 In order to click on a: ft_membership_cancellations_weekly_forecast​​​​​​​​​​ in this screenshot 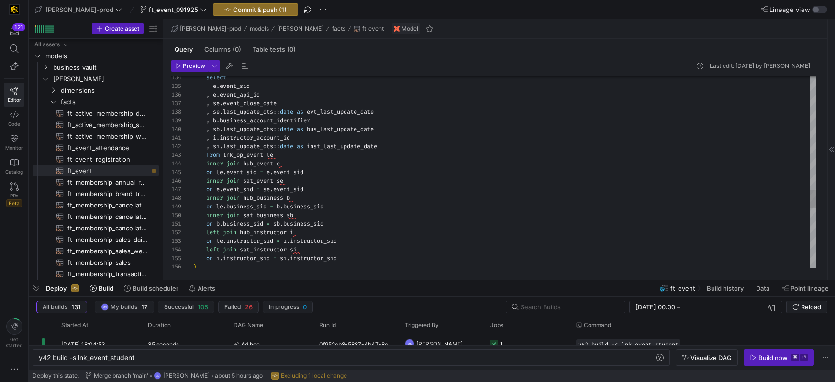, I will do `click(96, 217)`.